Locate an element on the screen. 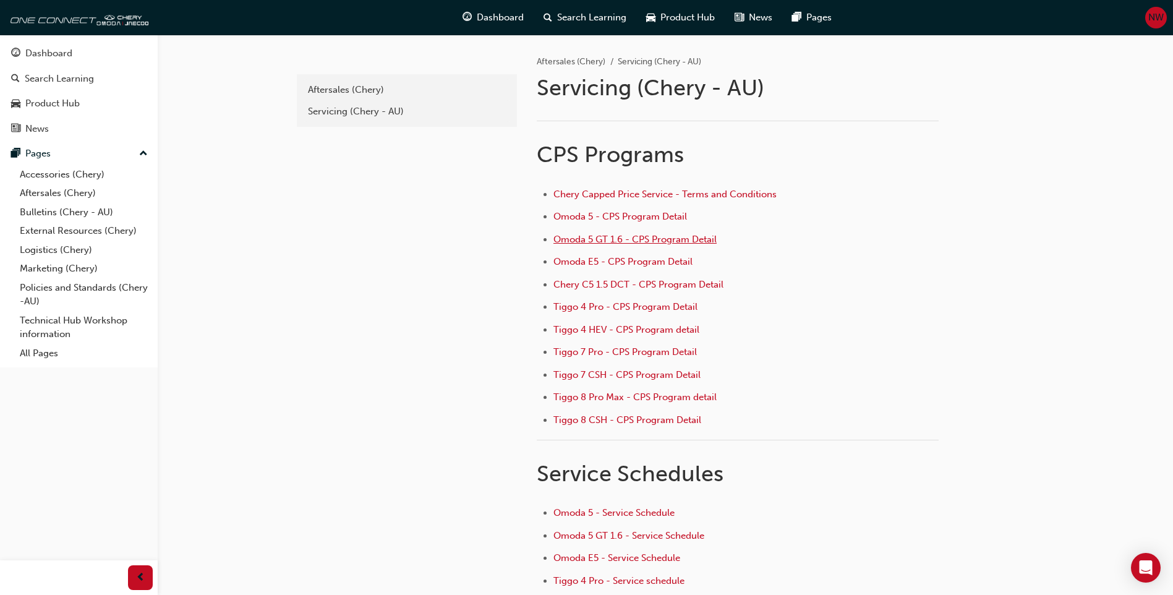  a: External Resources (Chery) is located at coordinates (83, 231).